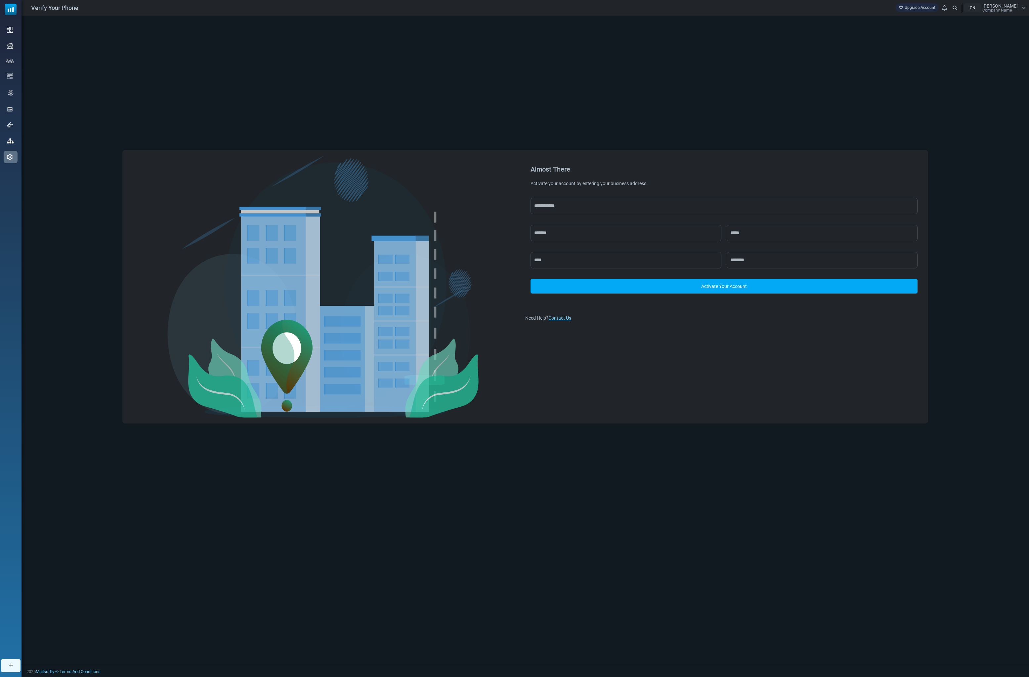 This screenshot has width=1029, height=677. I want to click on img: support-icon.svg, so click(10, 125).